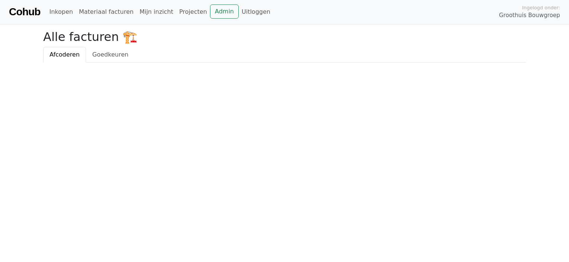 This screenshot has height=262, width=569. What do you see at coordinates (256, 12) in the screenshot?
I see `a: Uitloggen` at bounding box center [256, 12].